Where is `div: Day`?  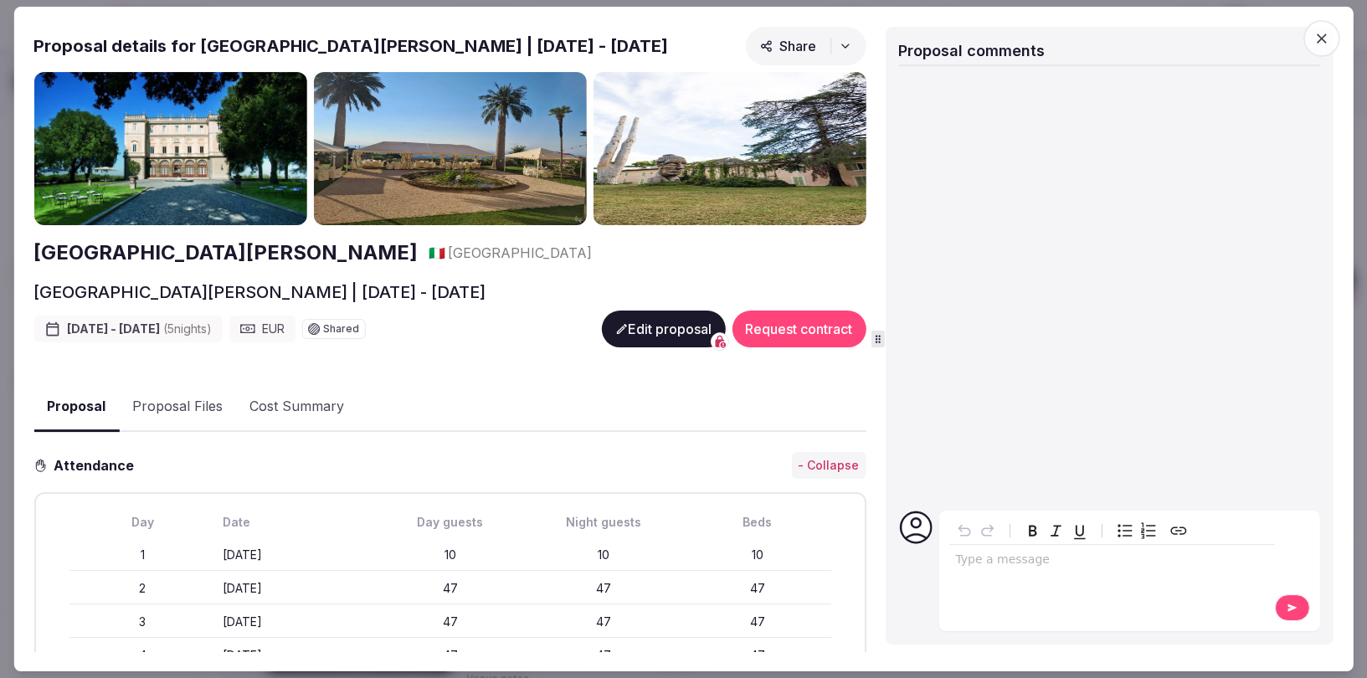
div: Day is located at coordinates (142, 522).